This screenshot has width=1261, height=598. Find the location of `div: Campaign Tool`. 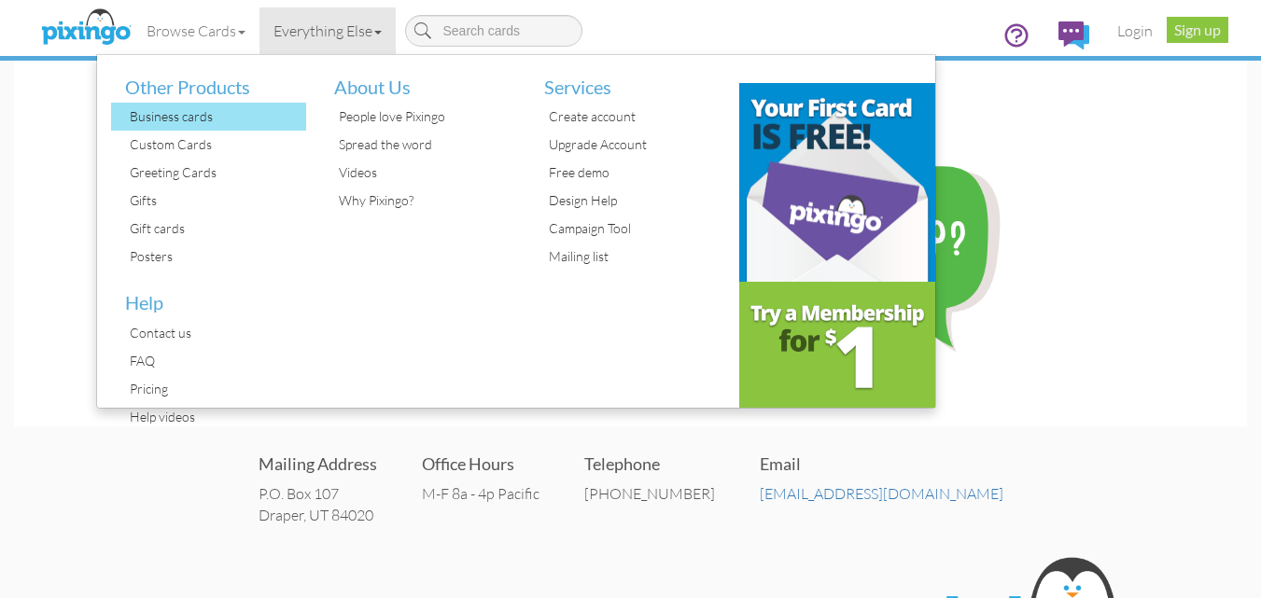

div: Campaign Tool is located at coordinates (635, 229).